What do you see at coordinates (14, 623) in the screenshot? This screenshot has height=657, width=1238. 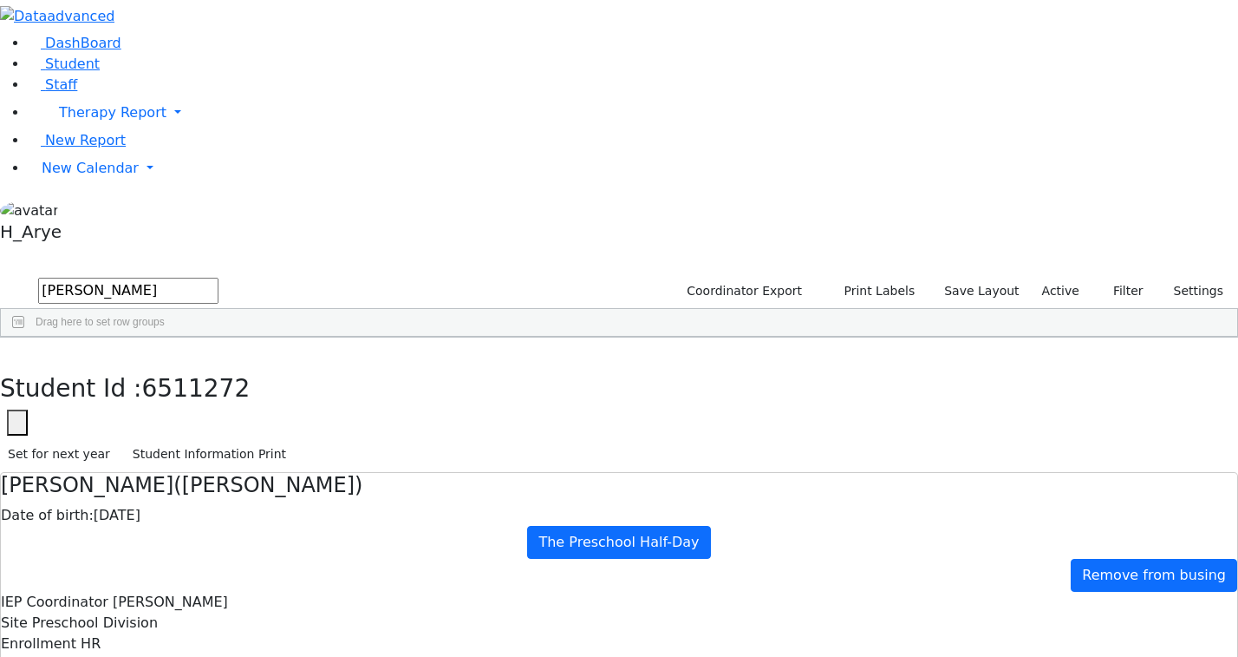 I see `label: Site` at bounding box center [14, 623].